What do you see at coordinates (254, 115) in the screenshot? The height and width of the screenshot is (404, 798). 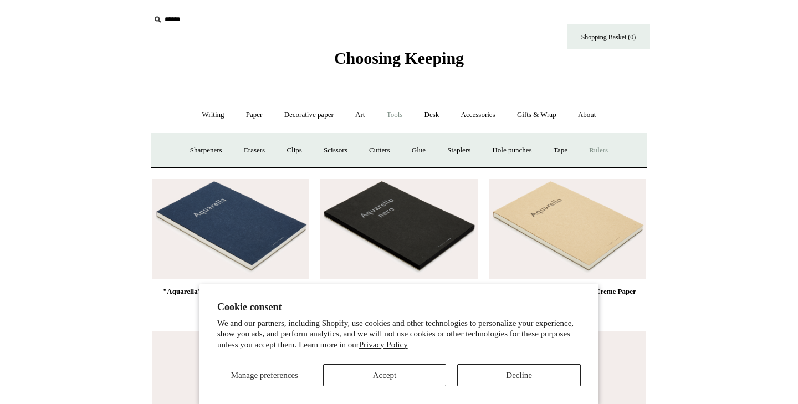 I see `a: Paper` at bounding box center [254, 115].